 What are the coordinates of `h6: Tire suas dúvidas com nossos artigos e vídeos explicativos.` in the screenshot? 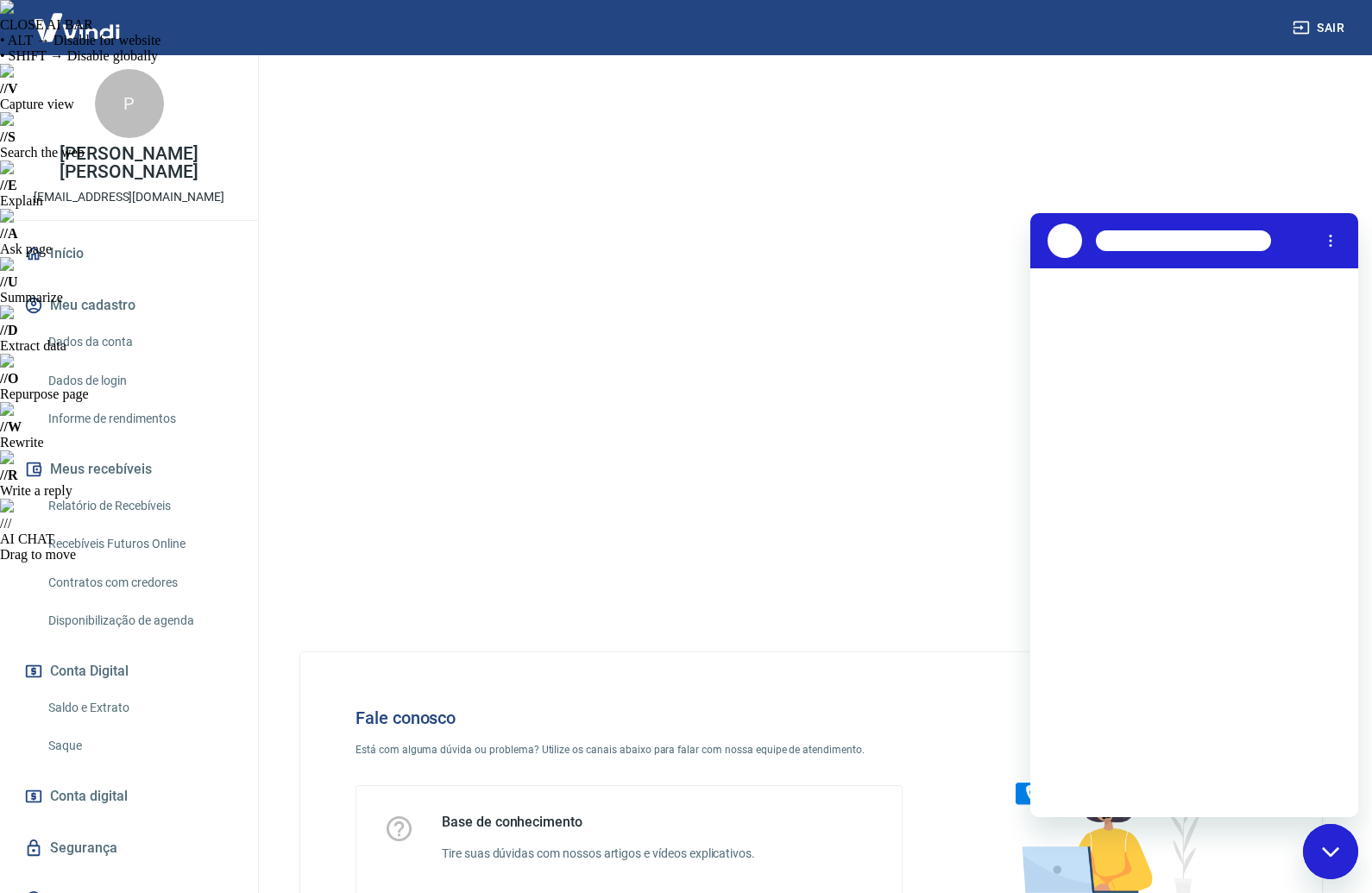 It's located at (597, 852).